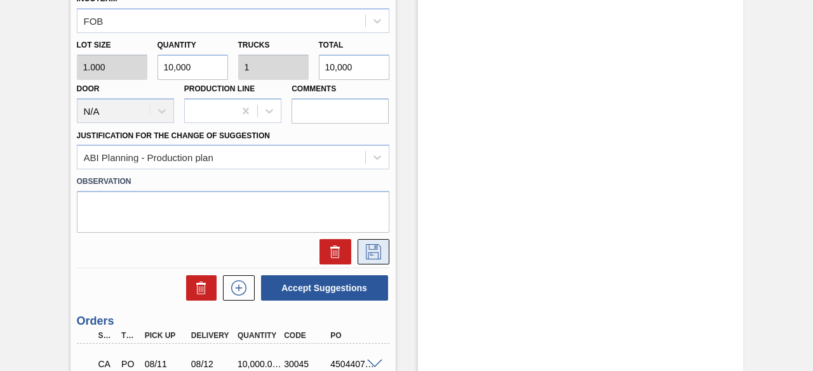  I want to click on div: Step, so click(106, 336).